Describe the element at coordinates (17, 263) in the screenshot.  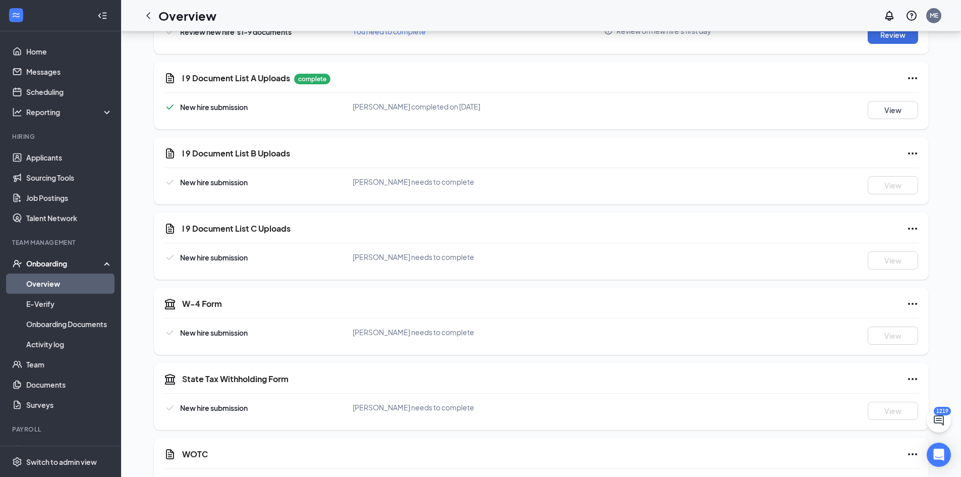
I see `svg: UserCheck` at that location.